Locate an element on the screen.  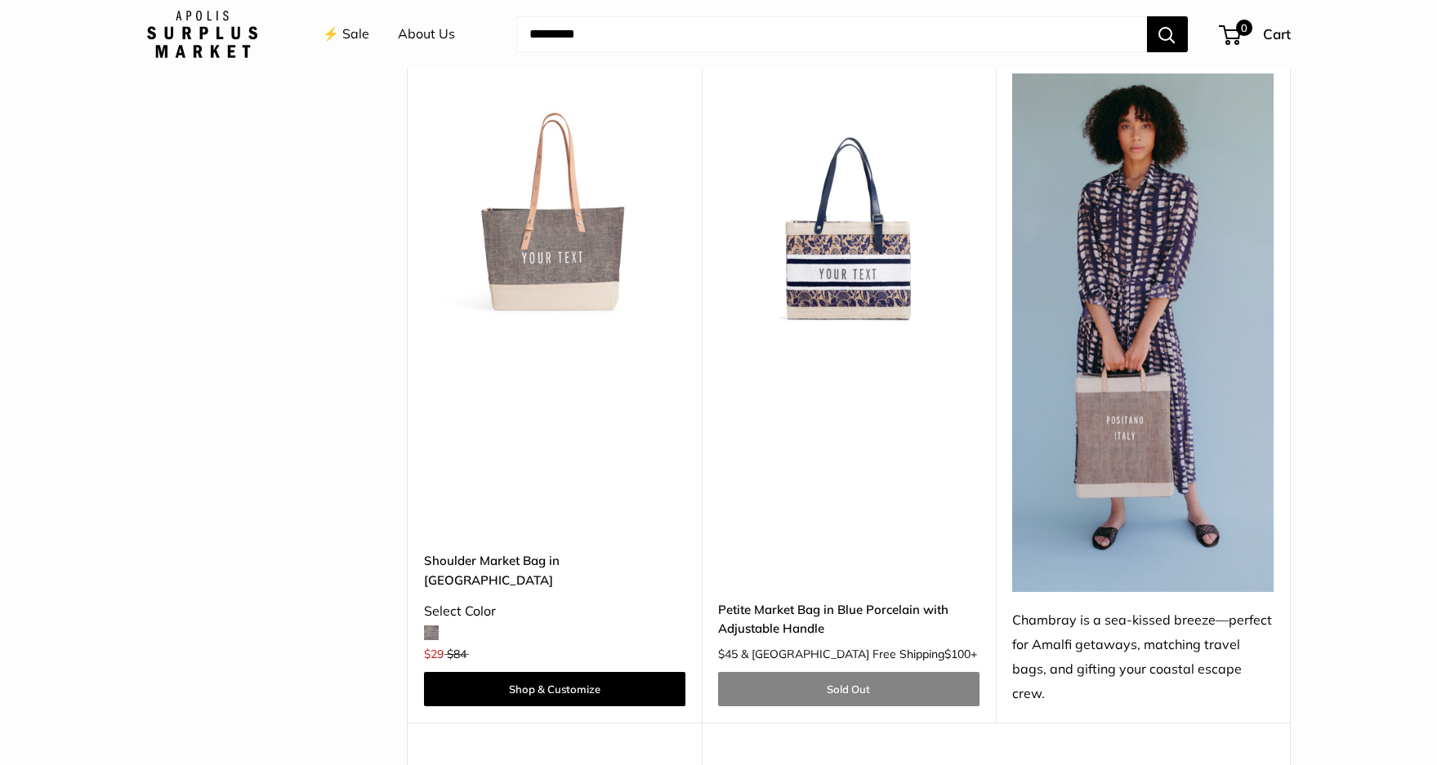
img: Chambray is a sea-kissed breeze—perfect for Amalfi getaways, matching travel bags, and gifting yo... is located at coordinates (1143, 332).